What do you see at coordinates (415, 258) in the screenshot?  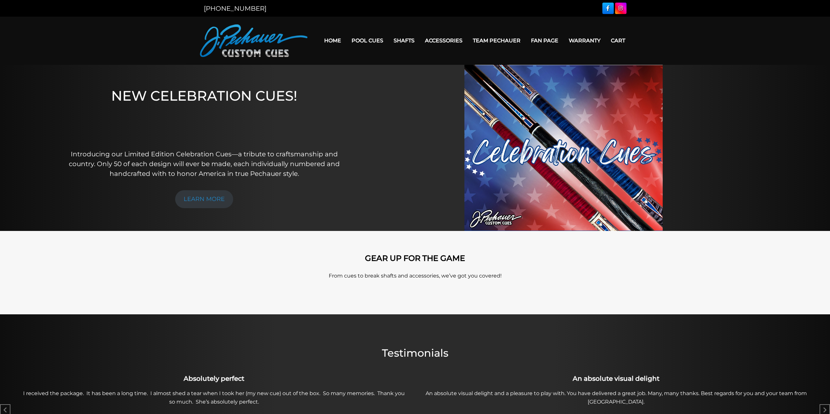 I see `strong: GEAR UP FOR THE GAME` at bounding box center [415, 258].